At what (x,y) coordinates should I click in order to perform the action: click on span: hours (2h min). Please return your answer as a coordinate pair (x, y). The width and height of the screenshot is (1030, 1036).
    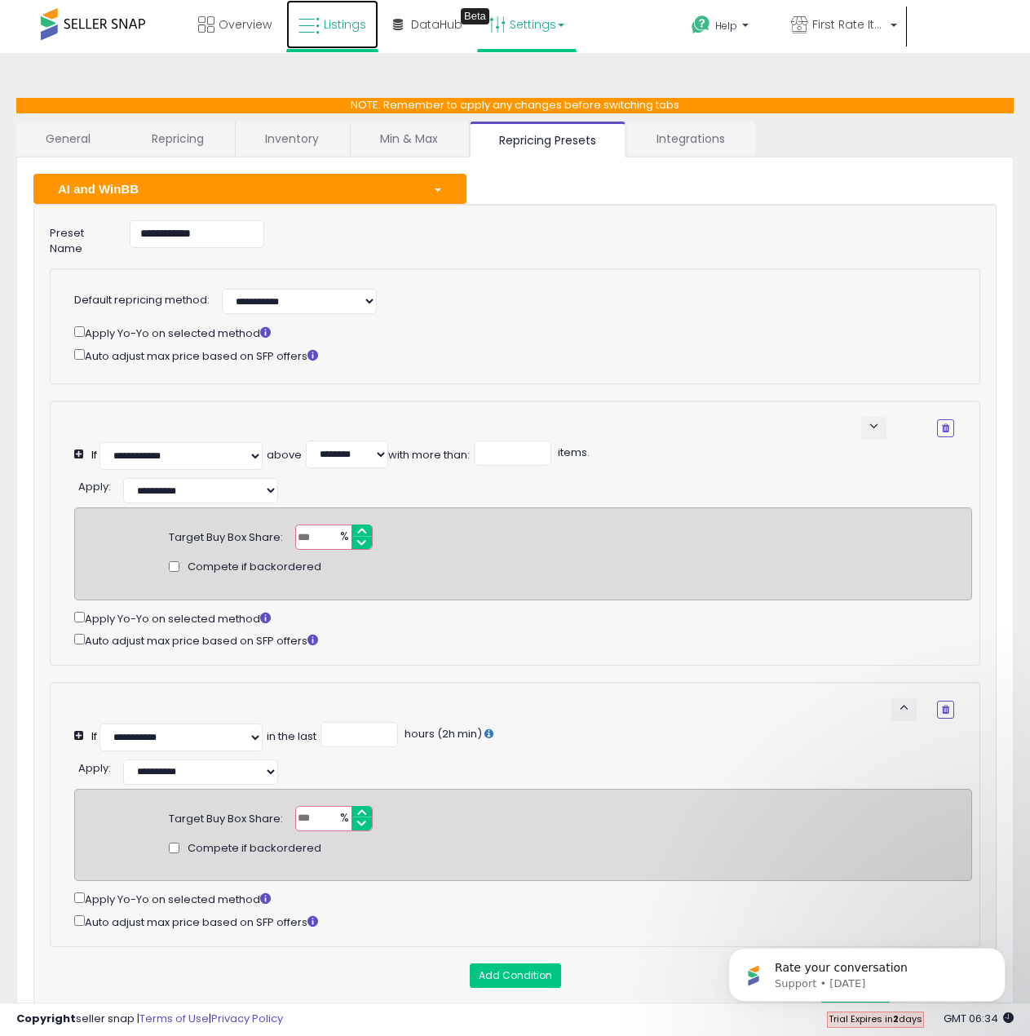
    Looking at the image, I should click on (442, 733).